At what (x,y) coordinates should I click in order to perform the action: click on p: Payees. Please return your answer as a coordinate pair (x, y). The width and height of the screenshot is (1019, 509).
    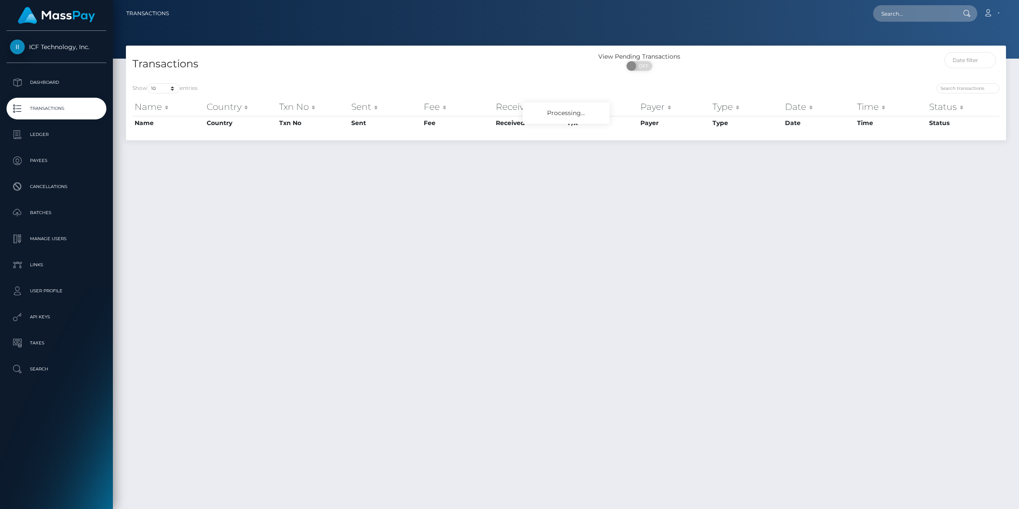
    Looking at the image, I should click on (56, 161).